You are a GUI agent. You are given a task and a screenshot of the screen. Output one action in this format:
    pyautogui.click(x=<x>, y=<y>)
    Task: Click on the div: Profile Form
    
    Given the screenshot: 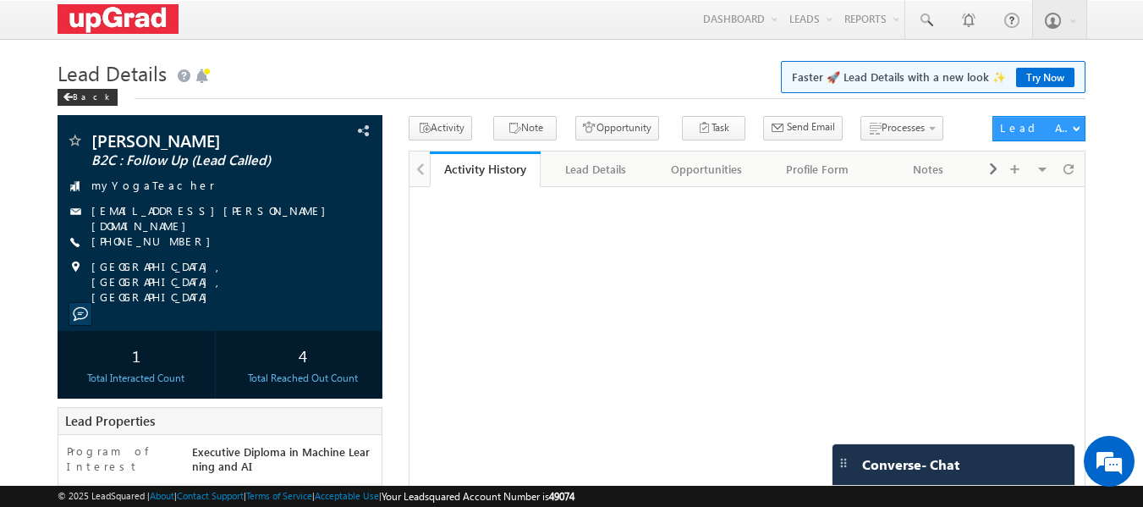 What is the action you would take?
    pyautogui.click(x=816, y=169)
    